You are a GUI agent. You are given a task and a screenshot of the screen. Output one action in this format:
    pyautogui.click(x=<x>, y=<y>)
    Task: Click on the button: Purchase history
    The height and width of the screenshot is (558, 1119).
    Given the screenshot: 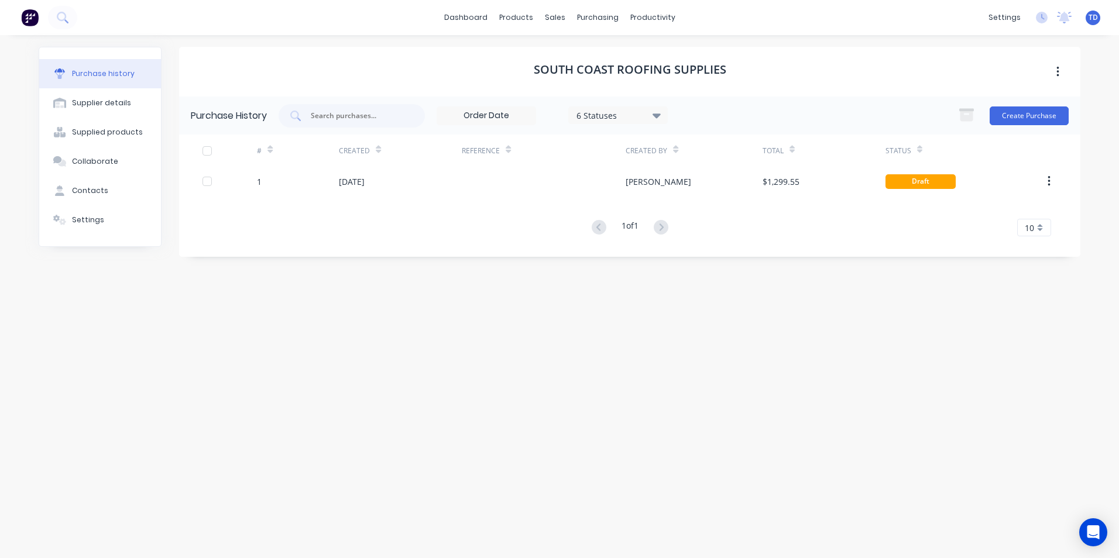 What is the action you would take?
    pyautogui.click(x=100, y=74)
    